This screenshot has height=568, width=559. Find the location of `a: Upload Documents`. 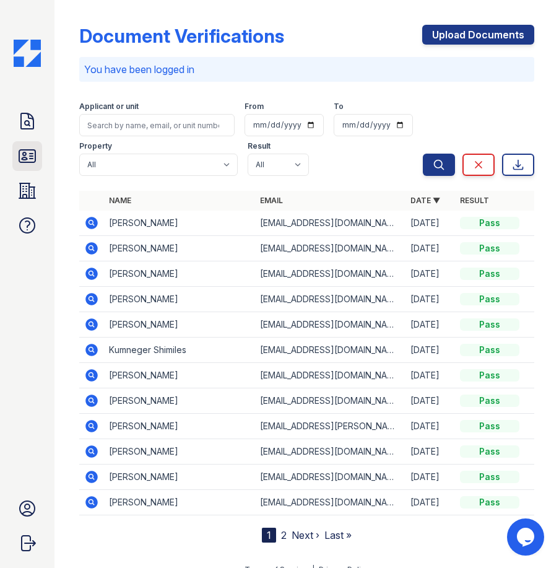

a: Upload Documents is located at coordinates (478, 35).